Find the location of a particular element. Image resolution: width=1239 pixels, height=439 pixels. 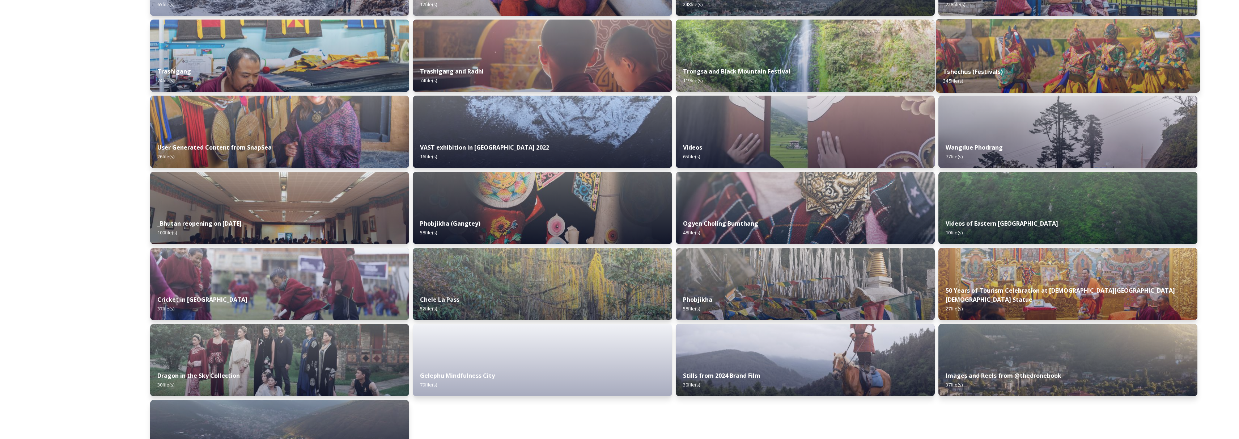

img: VAST%2520Bhutan%2520art%2520exhibition%2520in%2520Brussels3.jpg is located at coordinates (542, 132).